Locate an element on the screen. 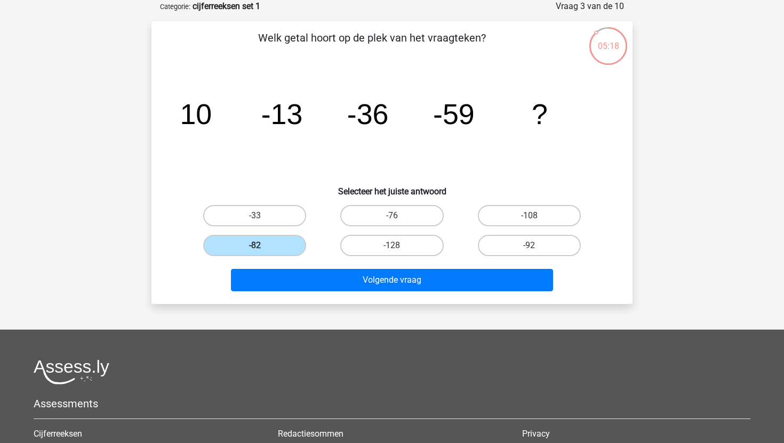 The width and height of the screenshot is (784, 443). h5: Assessments is located at coordinates (392, 404).